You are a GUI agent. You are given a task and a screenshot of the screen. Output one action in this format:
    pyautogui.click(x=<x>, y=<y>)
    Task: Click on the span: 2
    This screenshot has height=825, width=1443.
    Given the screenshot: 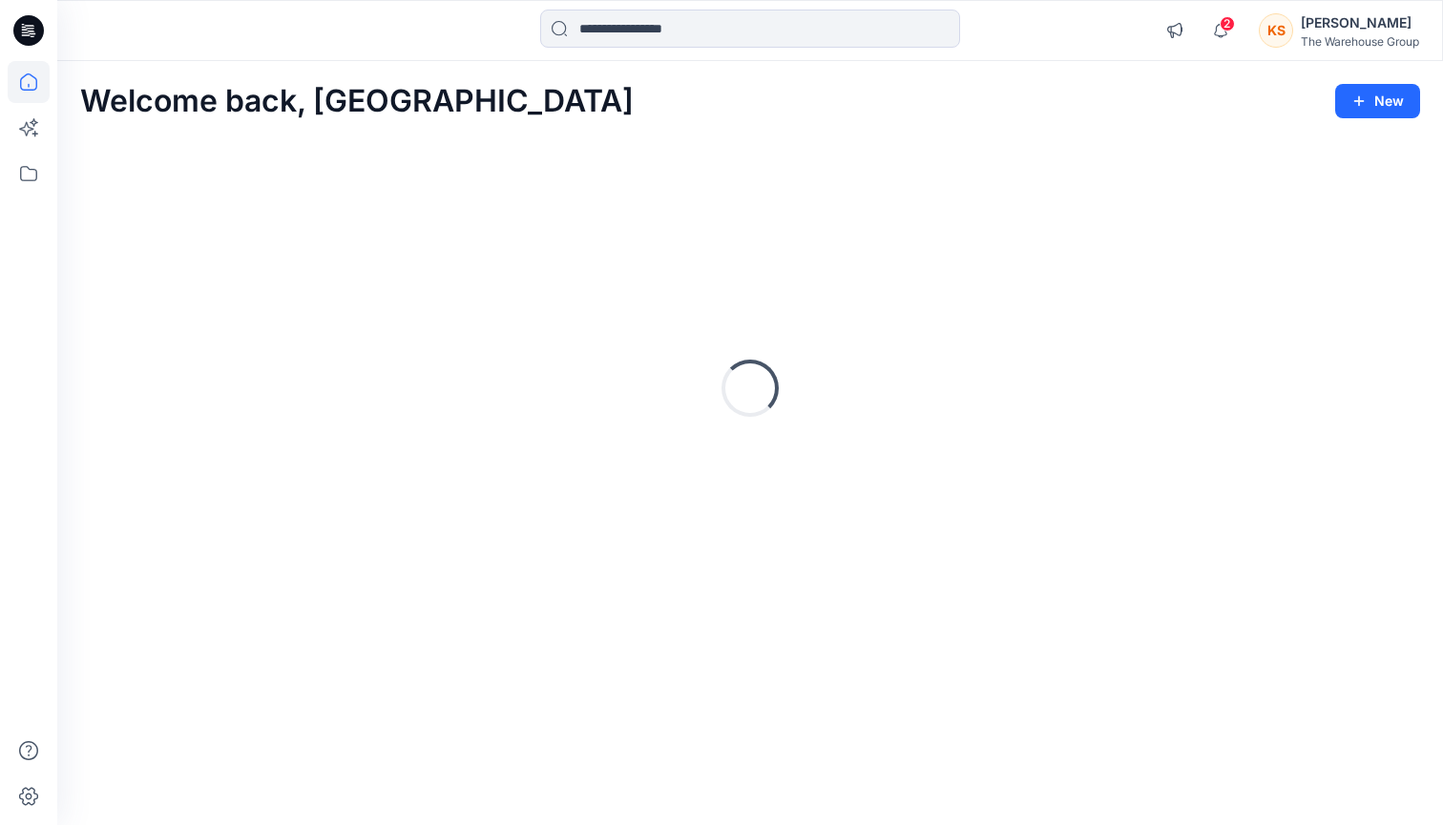 What is the action you would take?
    pyautogui.click(x=1227, y=24)
    